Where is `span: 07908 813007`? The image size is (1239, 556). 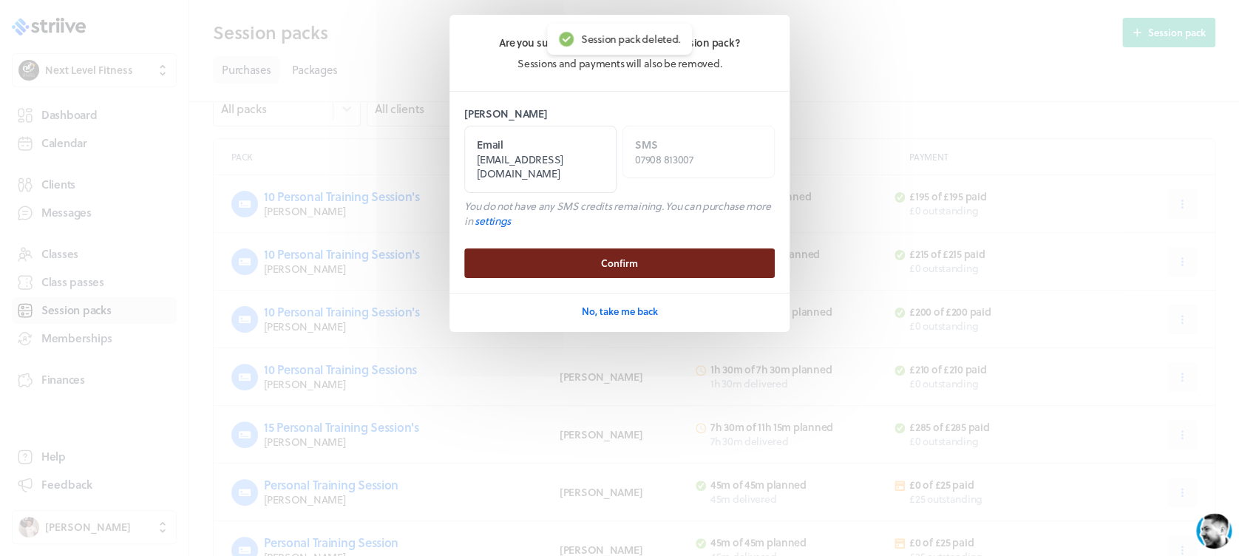
span: 07908 813007 is located at coordinates (664, 159).